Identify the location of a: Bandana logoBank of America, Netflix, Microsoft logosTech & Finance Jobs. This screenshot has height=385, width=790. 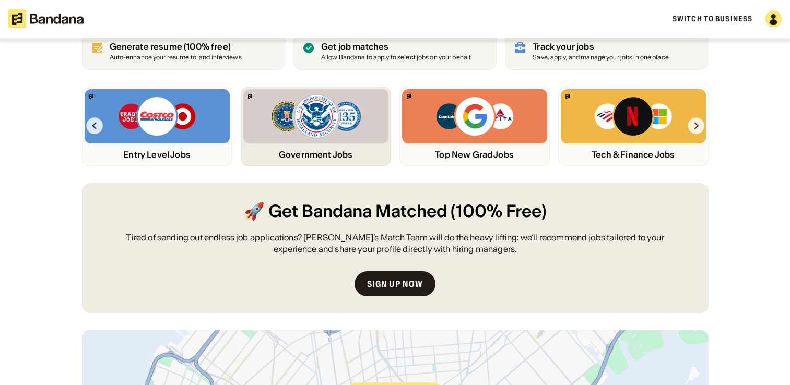
(634, 126).